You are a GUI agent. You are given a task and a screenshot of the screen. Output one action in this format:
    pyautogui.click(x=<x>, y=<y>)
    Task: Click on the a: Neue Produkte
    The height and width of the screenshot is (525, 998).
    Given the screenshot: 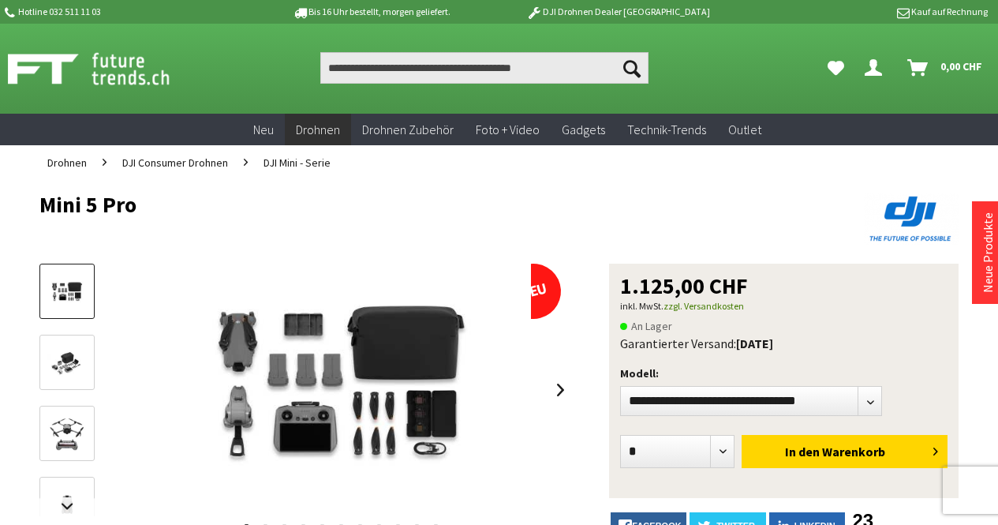 What is the action you would take?
    pyautogui.click(x=988, y=252)
    